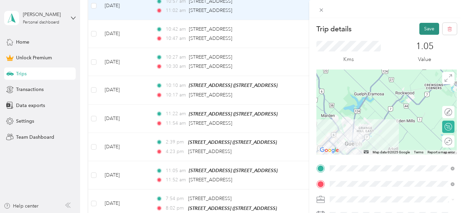  What do you see at coordinates (391, 152) in the screenshot?
I see `span: Map data ©2025 Google` at bounding box center [391, 152].